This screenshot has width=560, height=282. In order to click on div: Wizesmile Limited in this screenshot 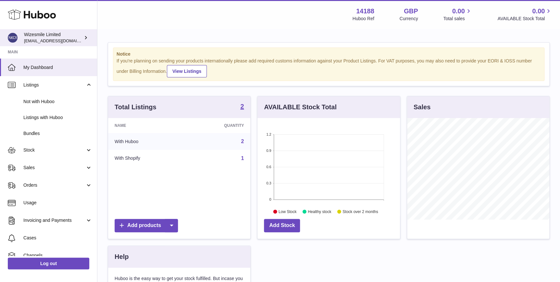, I will do `click(53, 38)`.